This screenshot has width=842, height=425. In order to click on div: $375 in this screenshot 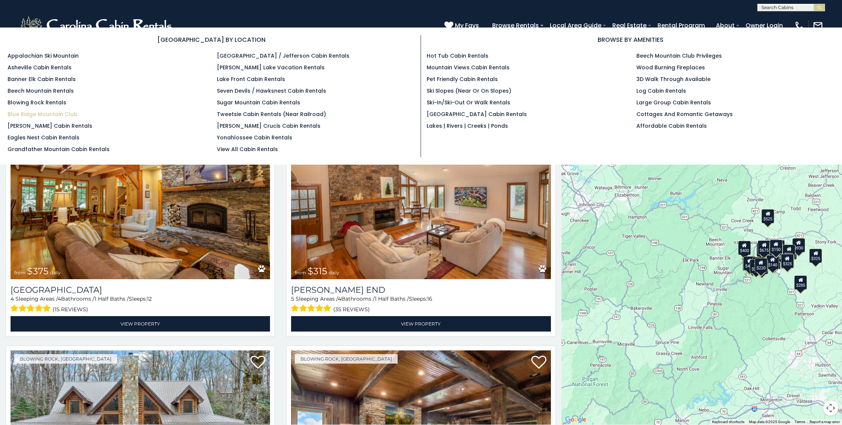, I will do `click(749, 264)`.